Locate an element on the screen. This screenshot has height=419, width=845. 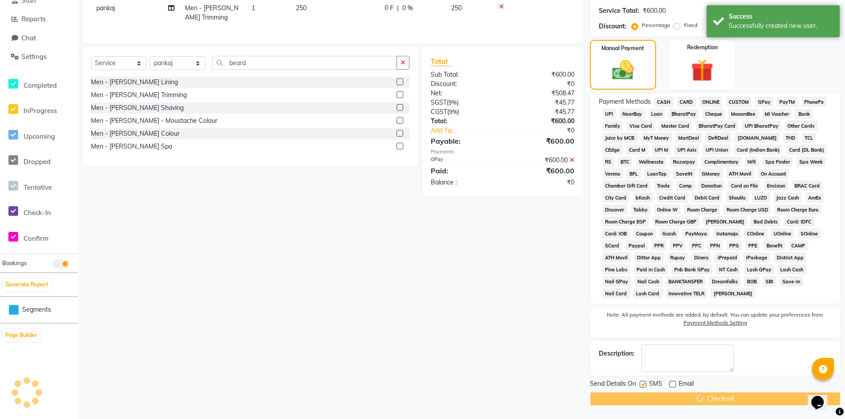
span: NearBuy is located at coordinates (632, 114).